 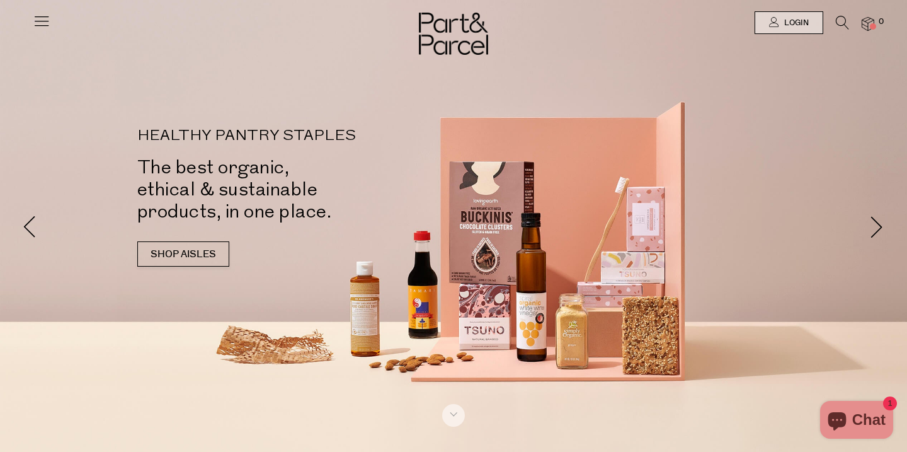 I want to click on img: Part&Parcel, so click(x=454, y=33).